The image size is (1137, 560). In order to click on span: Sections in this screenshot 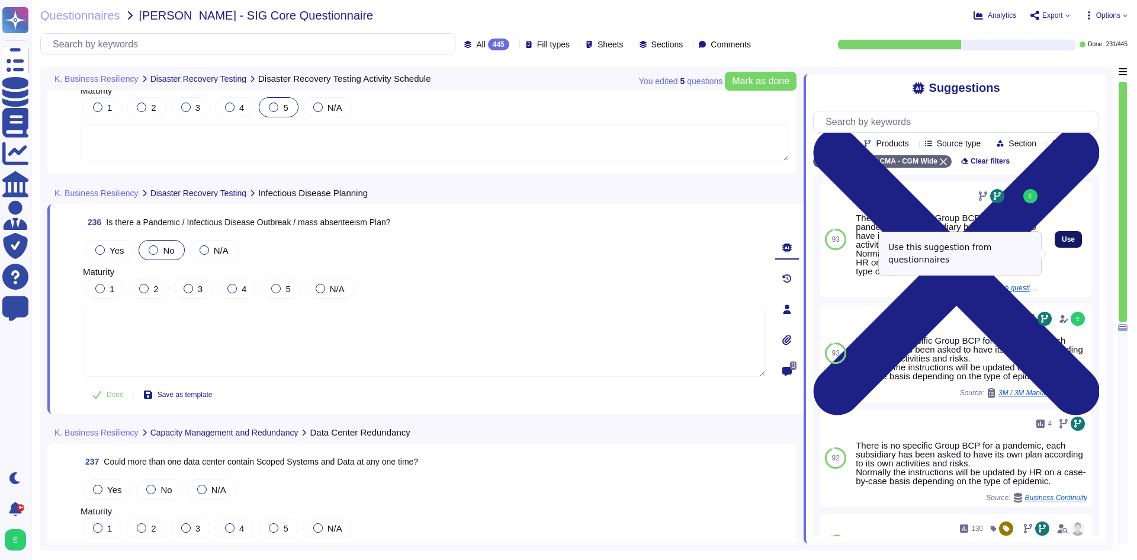, I will do `click(668, 44)`.